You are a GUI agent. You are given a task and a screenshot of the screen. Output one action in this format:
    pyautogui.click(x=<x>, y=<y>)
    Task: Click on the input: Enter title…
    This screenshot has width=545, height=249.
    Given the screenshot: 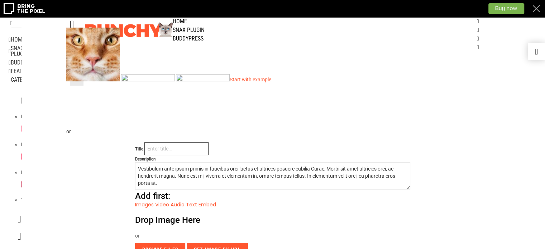 What is the action you would take?
    pyautogui.click(x=176, y=149)
    